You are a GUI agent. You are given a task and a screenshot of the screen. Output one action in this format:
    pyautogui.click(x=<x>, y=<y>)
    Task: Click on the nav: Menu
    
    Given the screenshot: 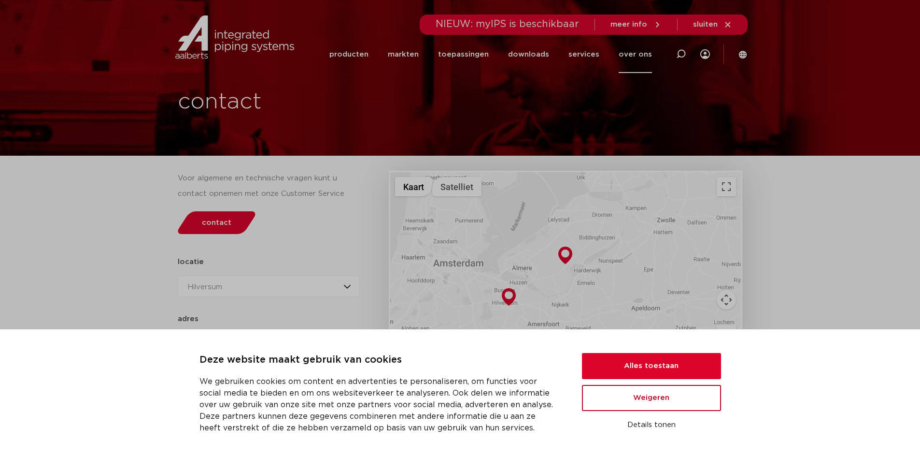 What is the action you would take?
    pyautogui.click(x=491, y=54)
    